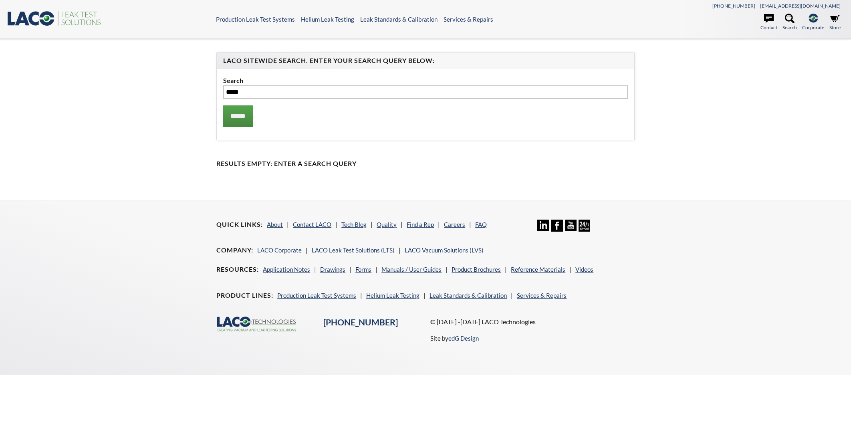  I want to click on a: Contact LACO, so click(312, 224).